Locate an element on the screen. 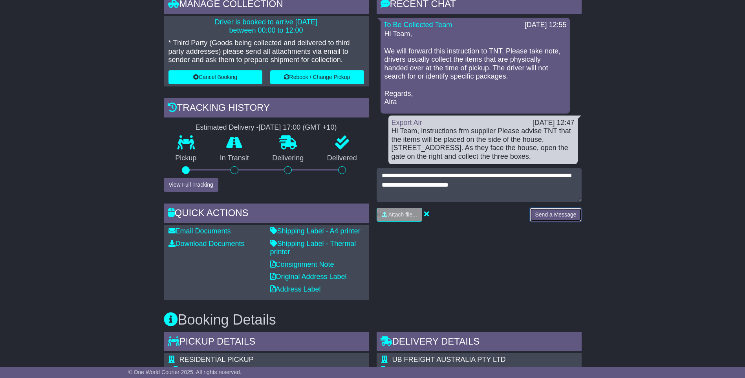 The image size is (745, 378). a: Shipping Label - Thermal printer is located at coordinates (313, 248).